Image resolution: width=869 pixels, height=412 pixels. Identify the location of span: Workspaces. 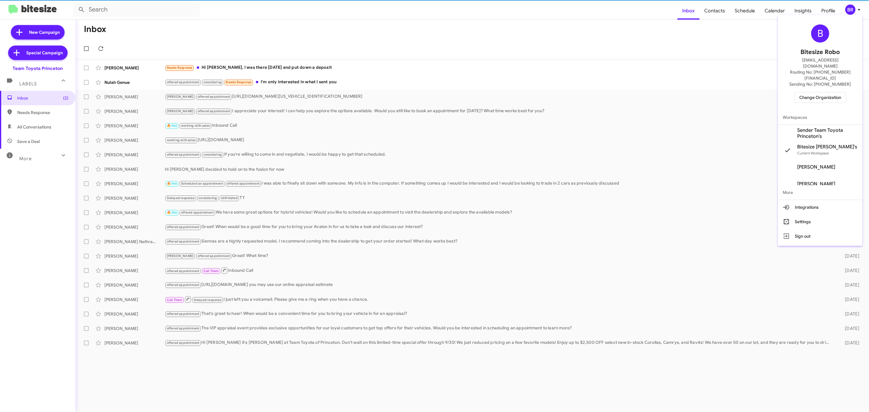
(820, 117).